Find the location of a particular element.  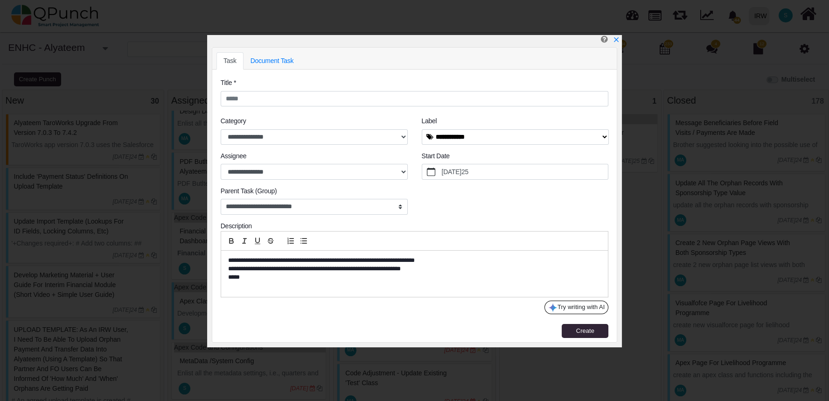

span: Create is located at coordinates (585, 330).